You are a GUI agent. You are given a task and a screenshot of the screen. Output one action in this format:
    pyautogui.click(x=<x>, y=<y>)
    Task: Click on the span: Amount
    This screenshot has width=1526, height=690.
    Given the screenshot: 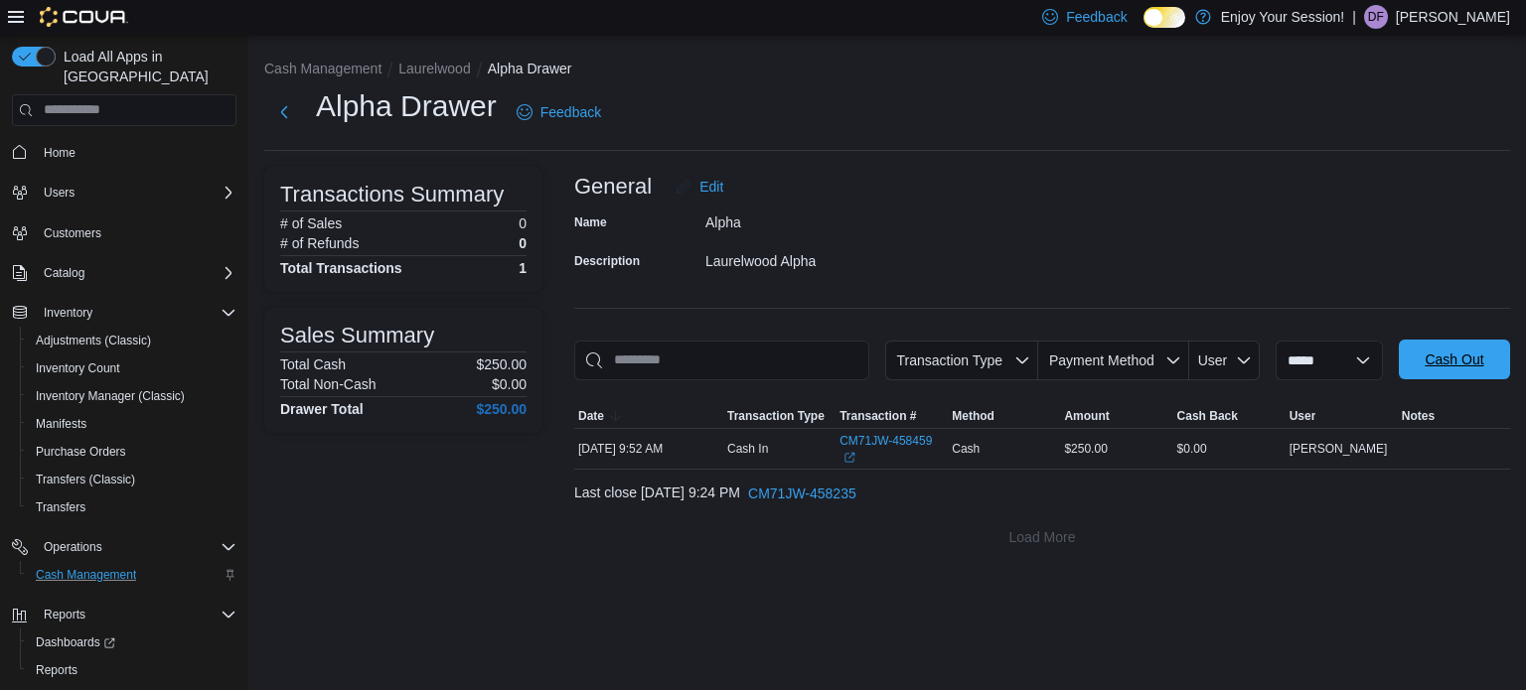 What is the action you would take?
    pyautogui.click(x=1086, y=416)
    